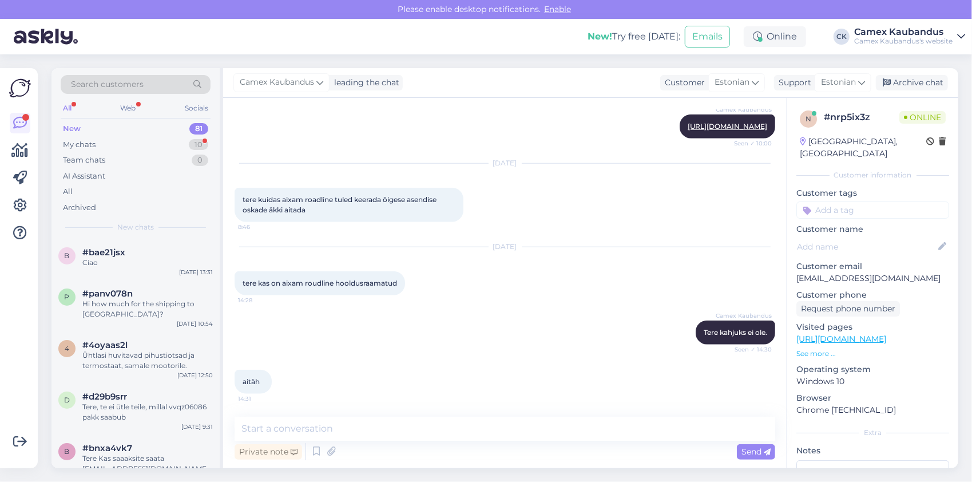 This screenshot has width=972, height=482. What do you see at coordinates (683, 82) in the screenshot?
I see `div: Customer` at bounding box center [683, 82].